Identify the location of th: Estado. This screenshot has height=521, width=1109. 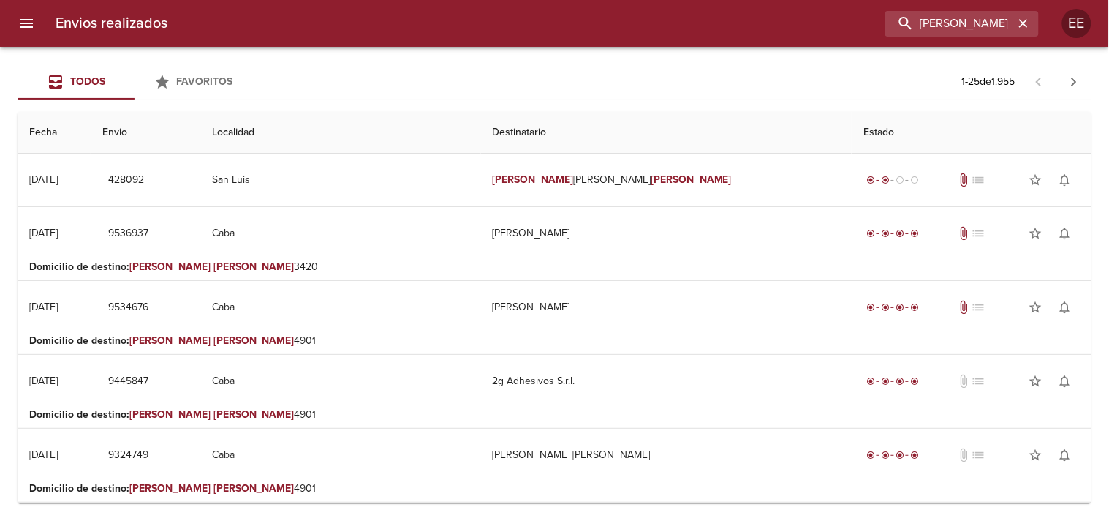
(972, 132).